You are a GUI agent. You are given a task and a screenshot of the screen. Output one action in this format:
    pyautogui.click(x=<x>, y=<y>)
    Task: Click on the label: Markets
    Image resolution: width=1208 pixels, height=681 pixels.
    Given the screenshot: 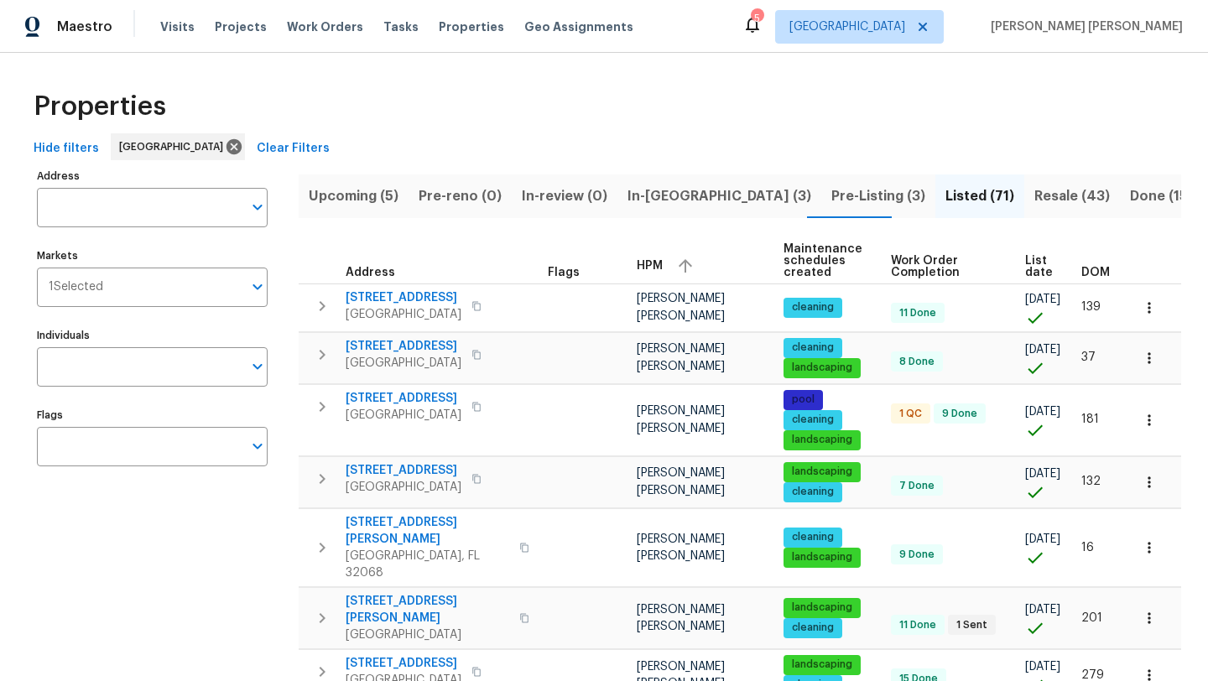 What is the action you would take?
    pyautogui.click(x=152, y=256)
    